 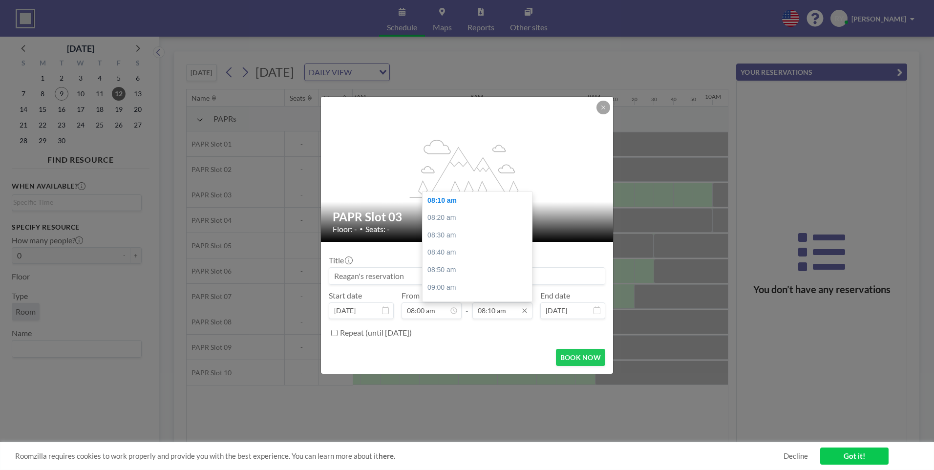 What do you see at coordinates (796, 456) in the screenshot?
I see `a: Decline` at bounding box center [796, 456].